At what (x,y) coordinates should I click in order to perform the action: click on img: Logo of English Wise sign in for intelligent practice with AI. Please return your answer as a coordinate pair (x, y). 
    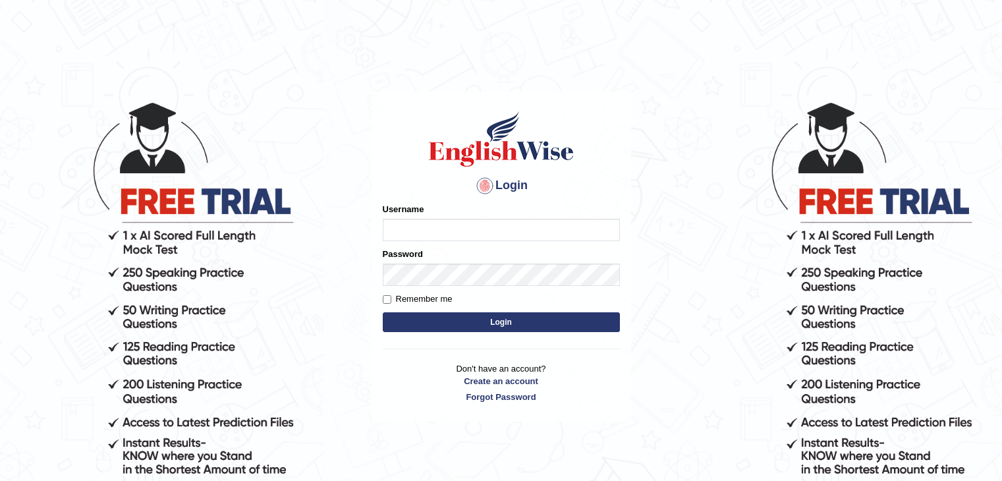
    Looking at the image, I should click on (501, 139).